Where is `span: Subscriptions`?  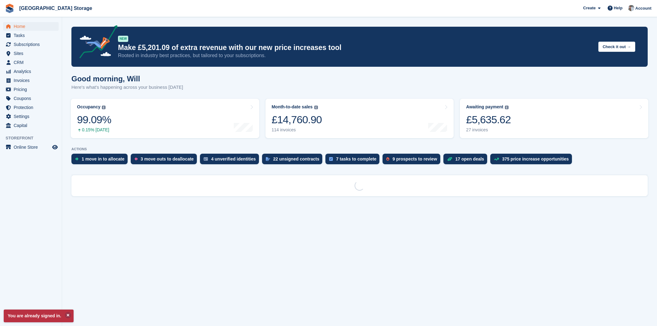
span: Subscriptions is located at coordinates (32, 44).